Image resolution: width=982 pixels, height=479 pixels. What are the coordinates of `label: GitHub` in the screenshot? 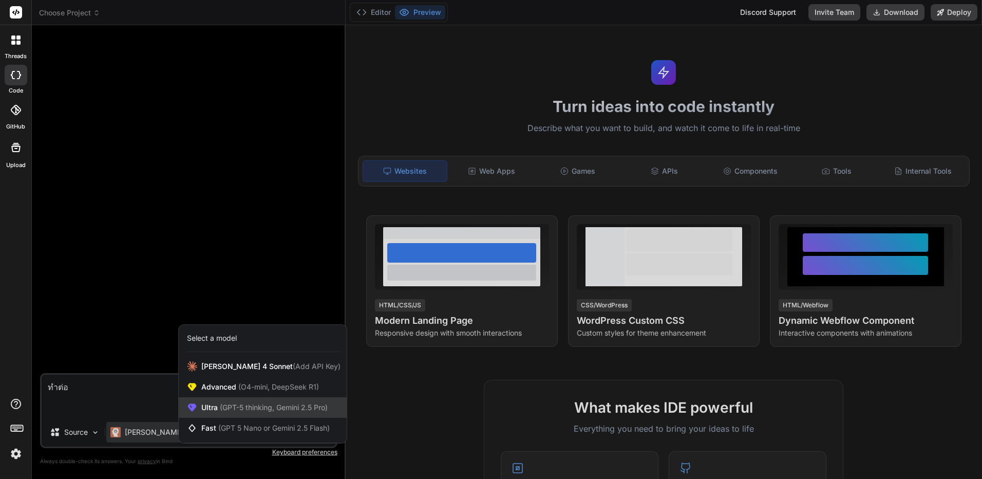 It's located at (15, 126).